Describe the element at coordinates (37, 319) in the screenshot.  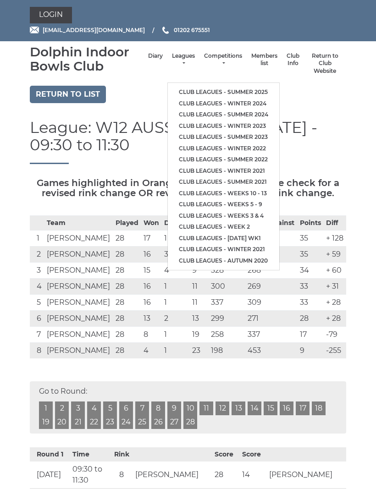
I see `td: 6` at that location.